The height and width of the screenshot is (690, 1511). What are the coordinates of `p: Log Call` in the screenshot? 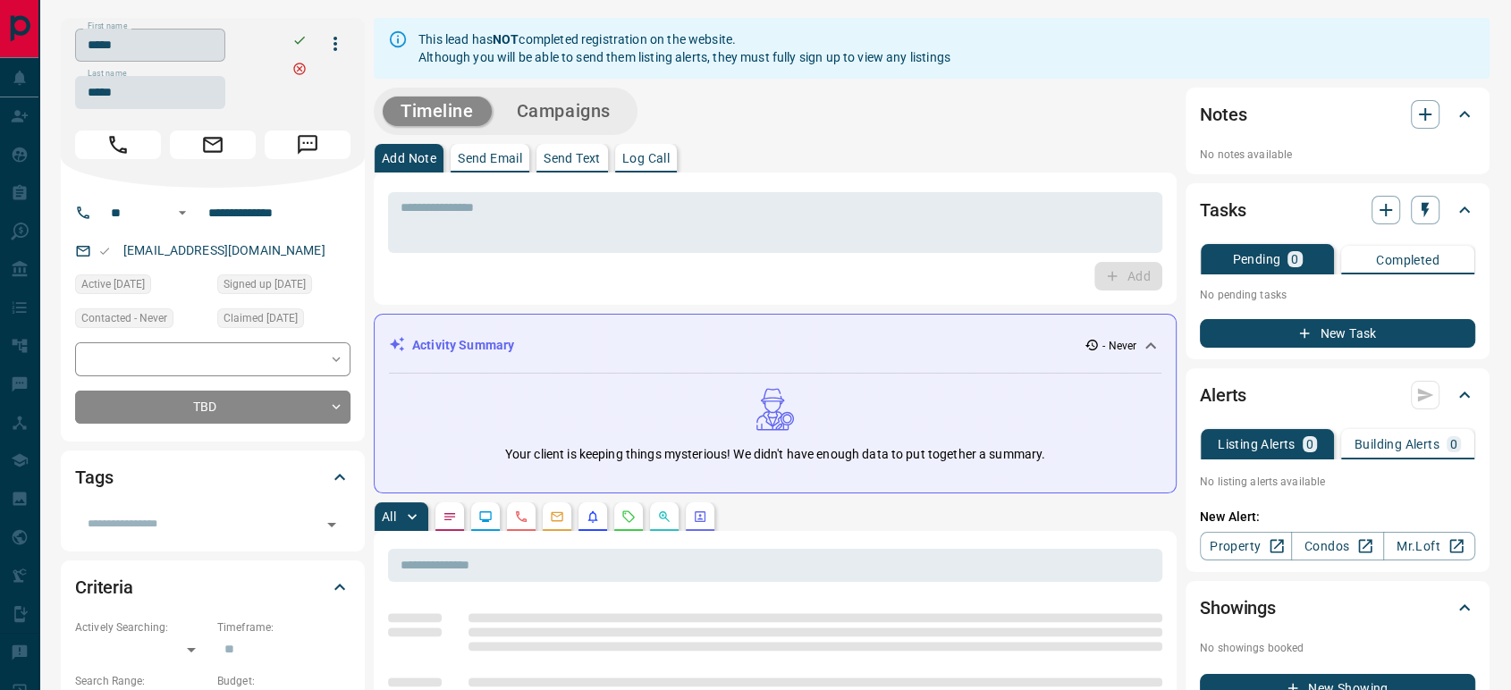 It's located at (646, 158).